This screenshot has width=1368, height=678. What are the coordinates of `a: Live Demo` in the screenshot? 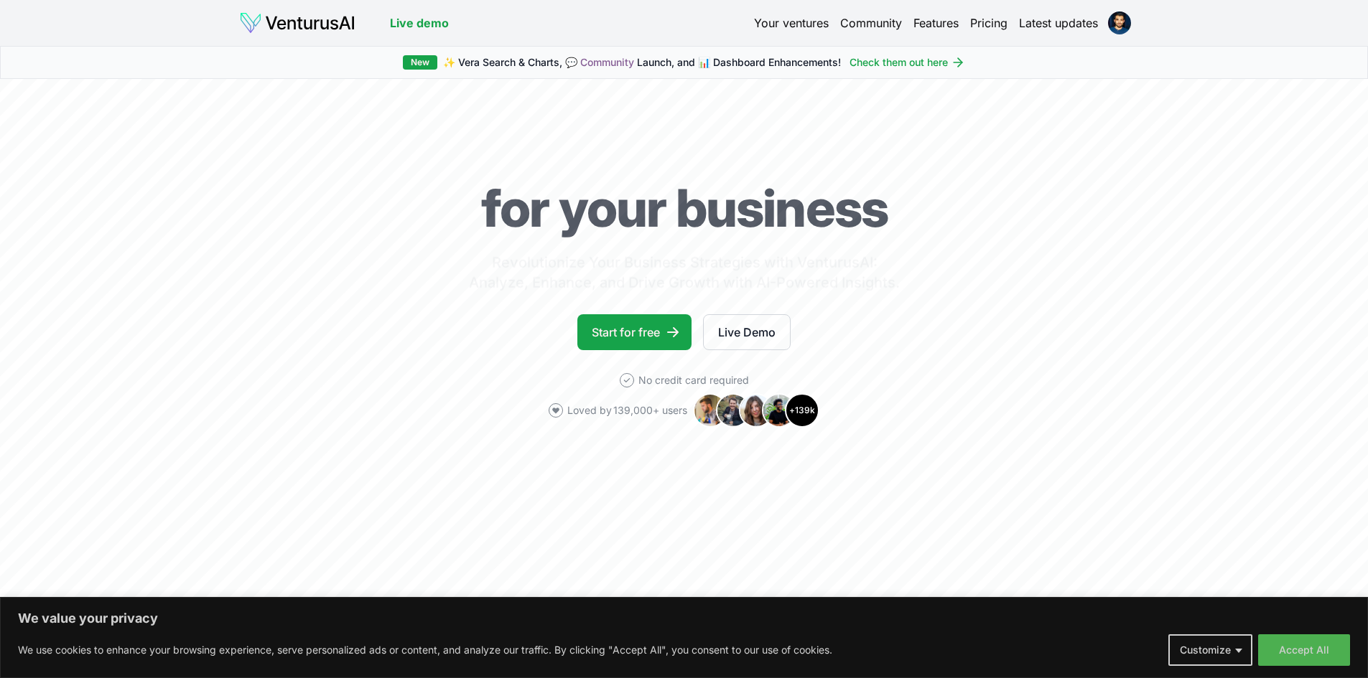 It's located at (747, 332).